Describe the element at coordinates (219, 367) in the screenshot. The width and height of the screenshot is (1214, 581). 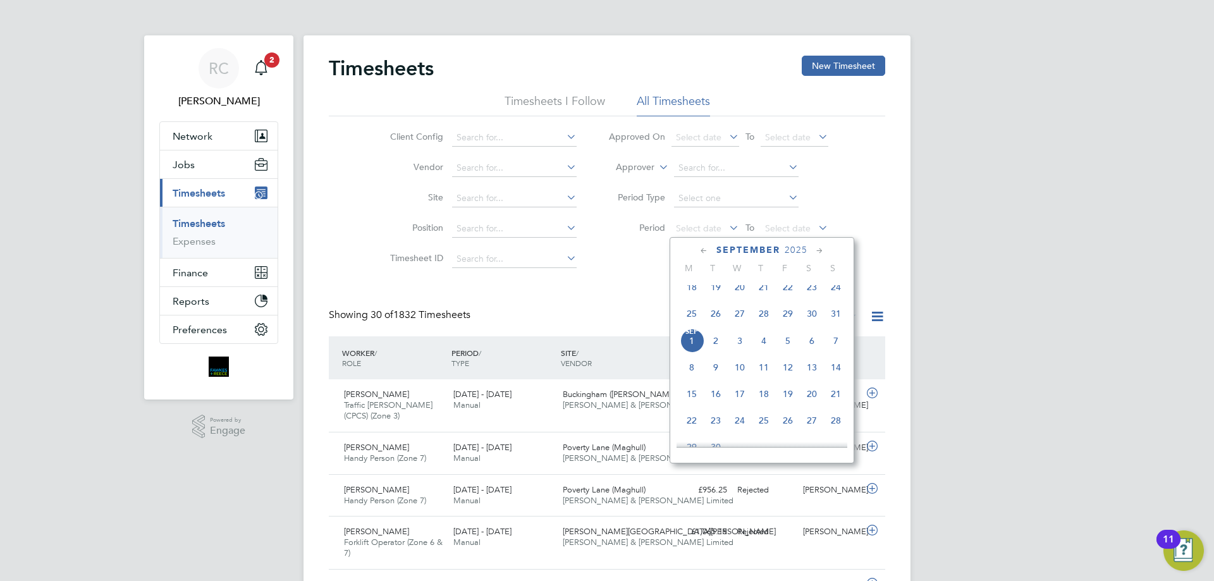
I see `img: bromak-logo-retina.png` at that location.